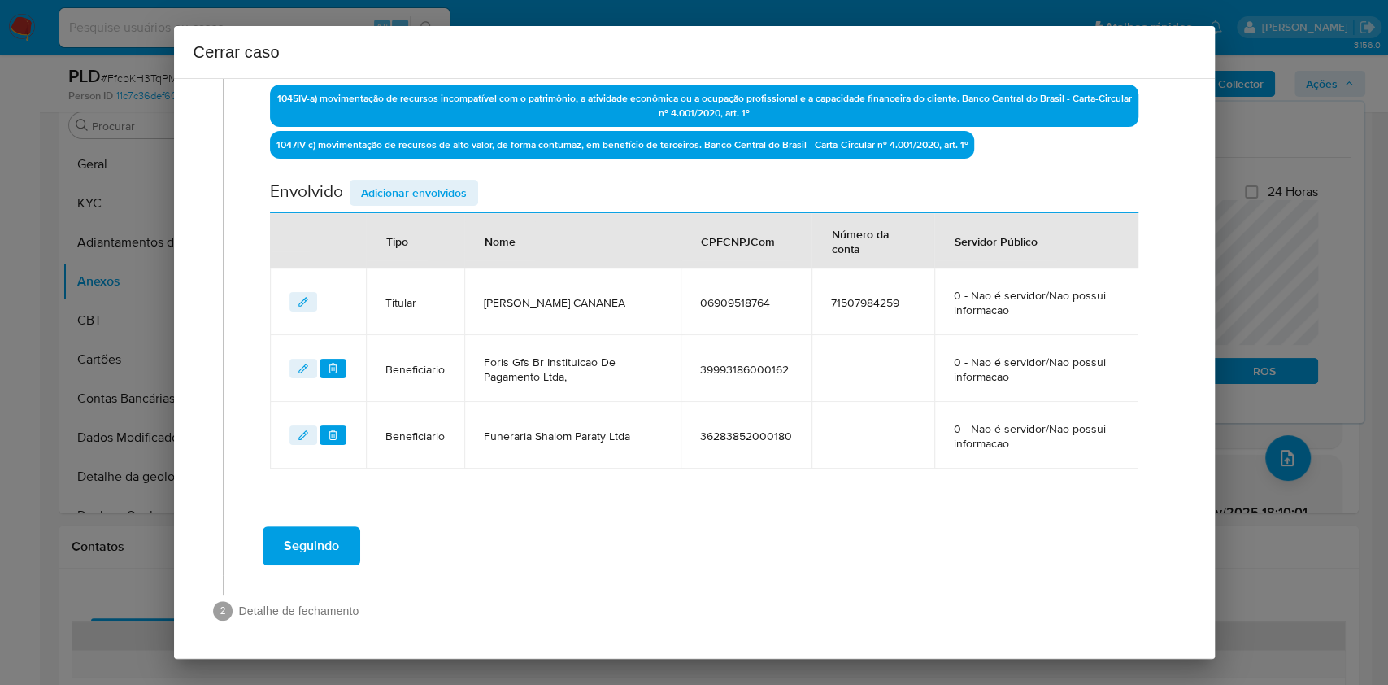  I want to click on div: CPFCNPJCom, so click(737, 241).